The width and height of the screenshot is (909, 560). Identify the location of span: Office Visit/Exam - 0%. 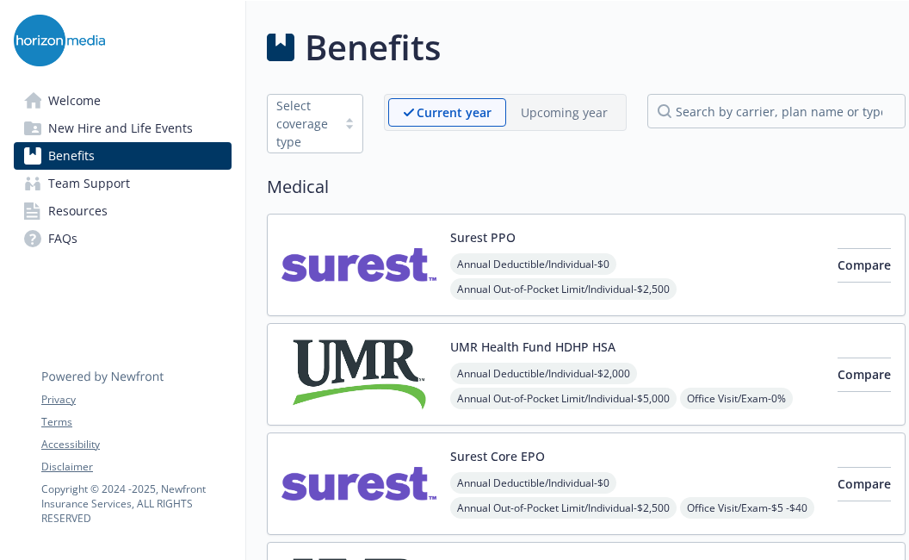
(736, 398).